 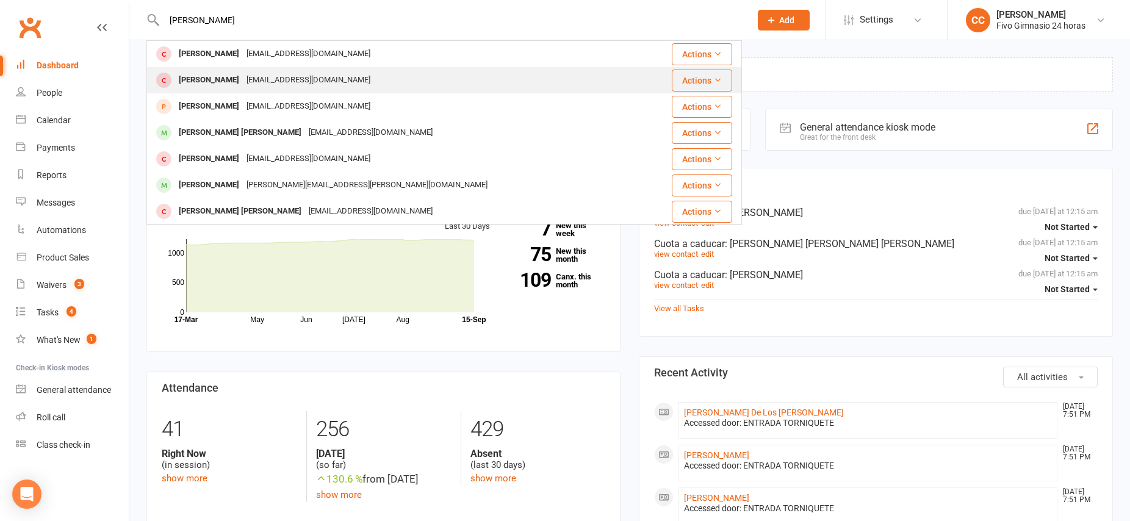 I want to click on a: Waivers 3, so click(x=72, y=285).